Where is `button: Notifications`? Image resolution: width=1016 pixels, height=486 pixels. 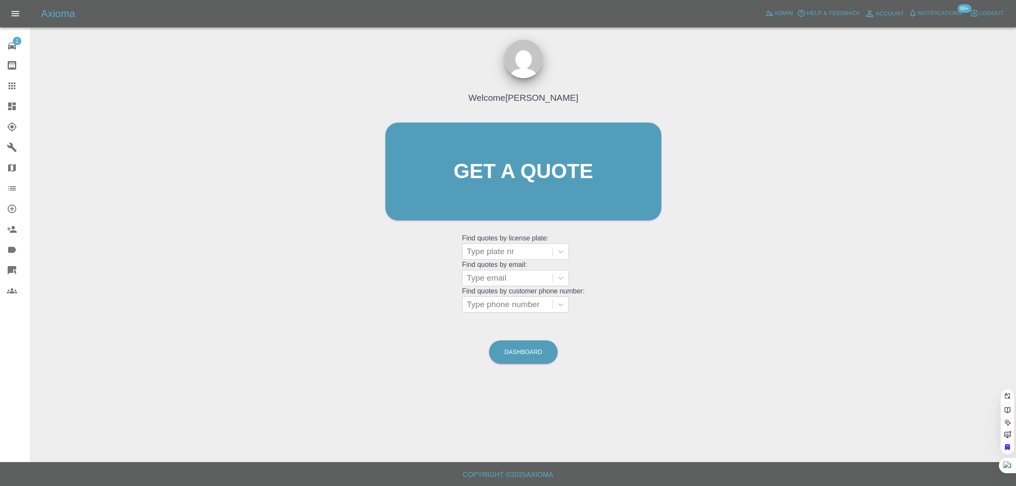 button: Notifications is located at coordinates (935, 13).